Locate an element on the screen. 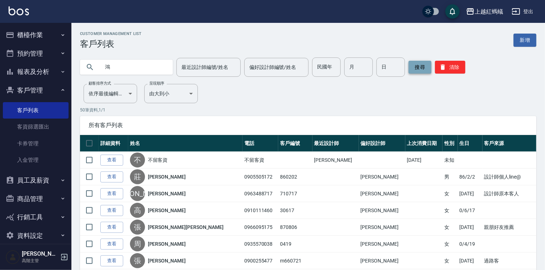 Image resolution: width=545 pixels, height=270 pixels. button: 上越紅螞蟻 is located at coordinates (485, 11).